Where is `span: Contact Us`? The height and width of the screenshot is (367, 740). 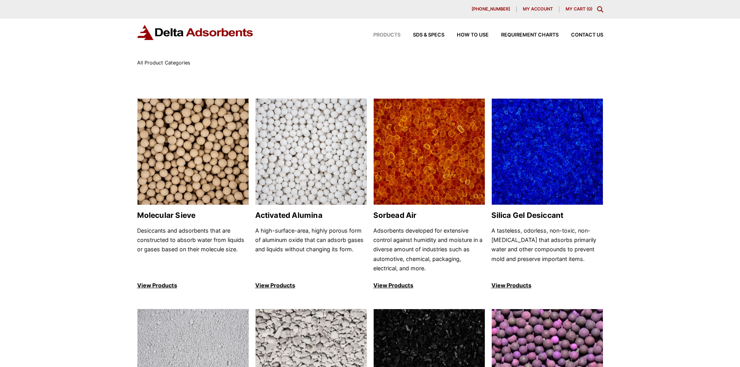
span: Contact Us is located at coordinates (587, 35).